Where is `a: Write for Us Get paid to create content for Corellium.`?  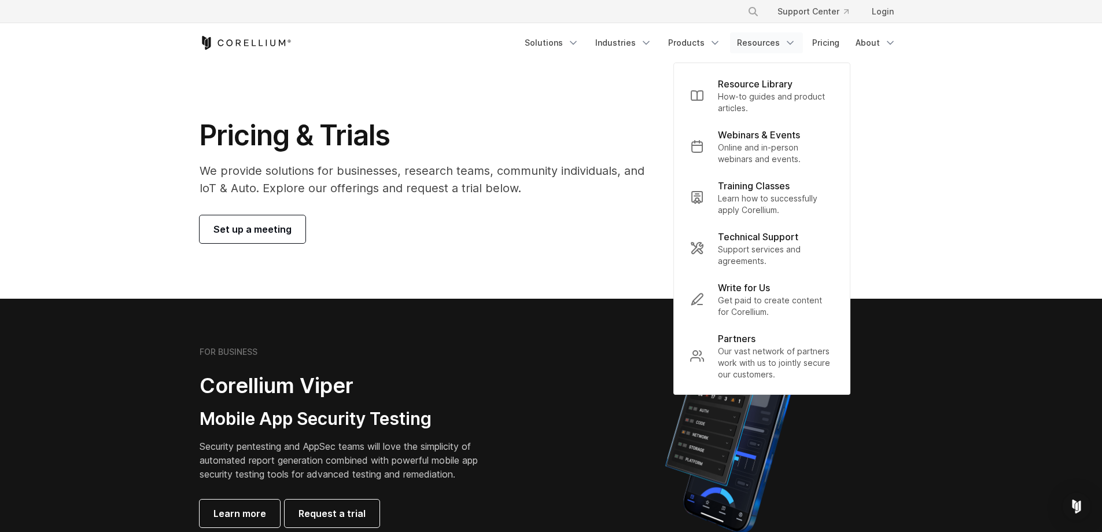 a: Write for Us Get paid to create content for Corellium. is located at coordinates (762, 299).